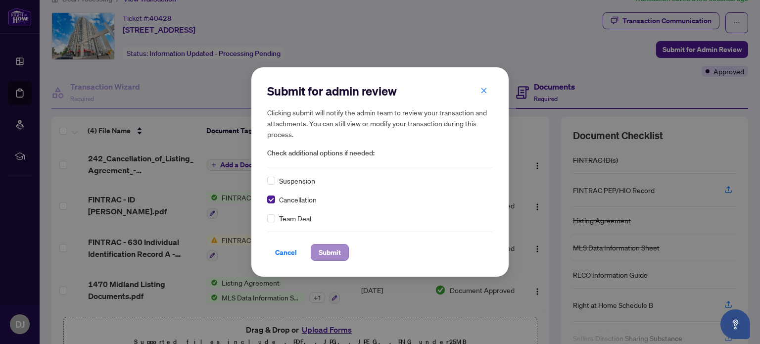  What do you see at coordinates (297, 181) in the screenshot?
I see `span: Suspension` at bounding box center [297, 181].